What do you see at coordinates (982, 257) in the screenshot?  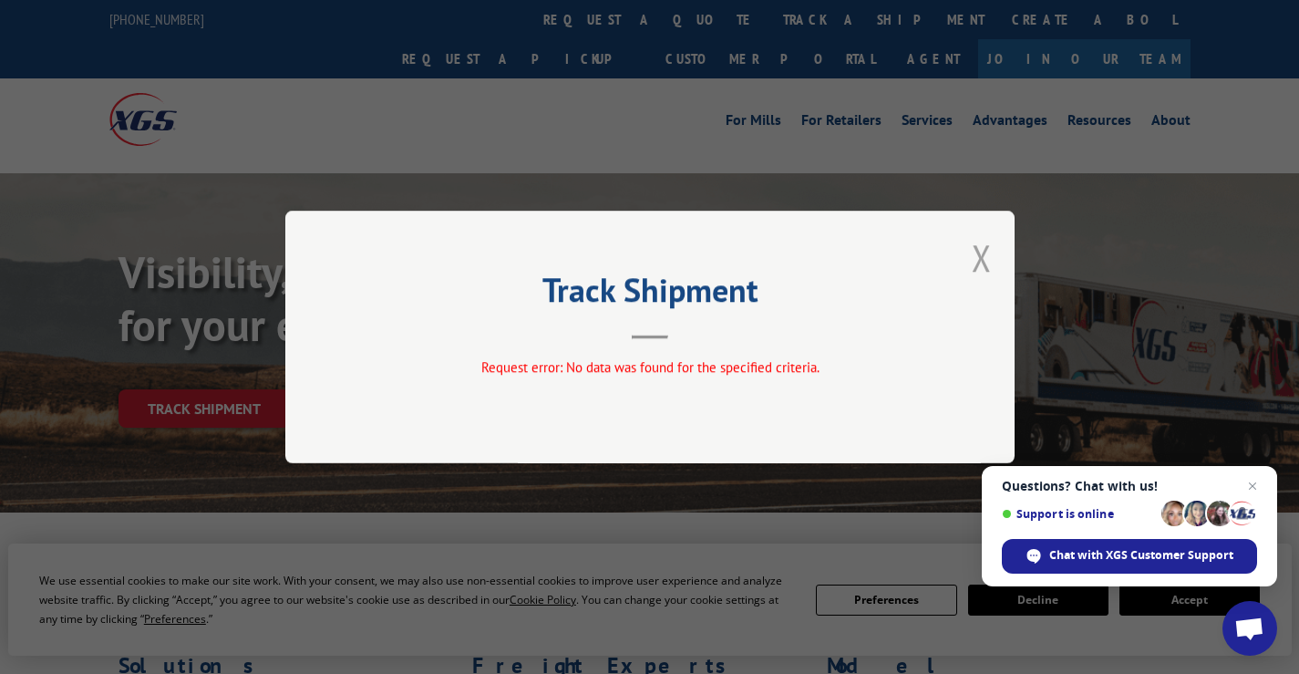 I see `button: Close modal` at bounding box center [982, 257].